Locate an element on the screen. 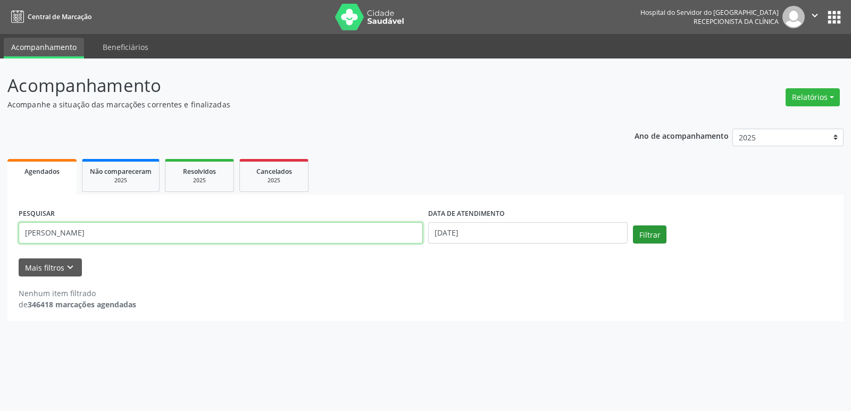 This screenshot has height=411, width=851. div: de is located at coordinates (77, 304).